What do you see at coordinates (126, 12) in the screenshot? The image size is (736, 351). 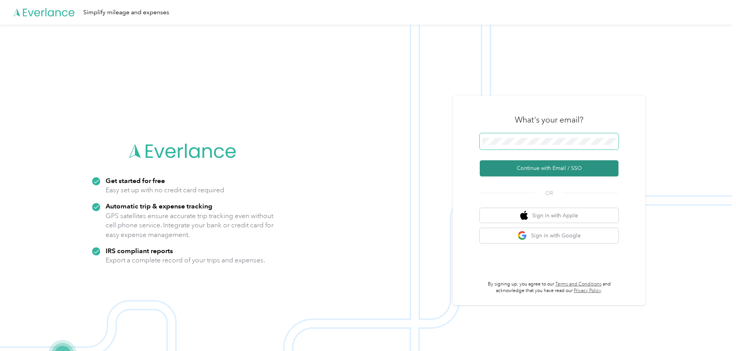 I see `div: Simplify mileage and expenses` at bounding box center [126, 12].